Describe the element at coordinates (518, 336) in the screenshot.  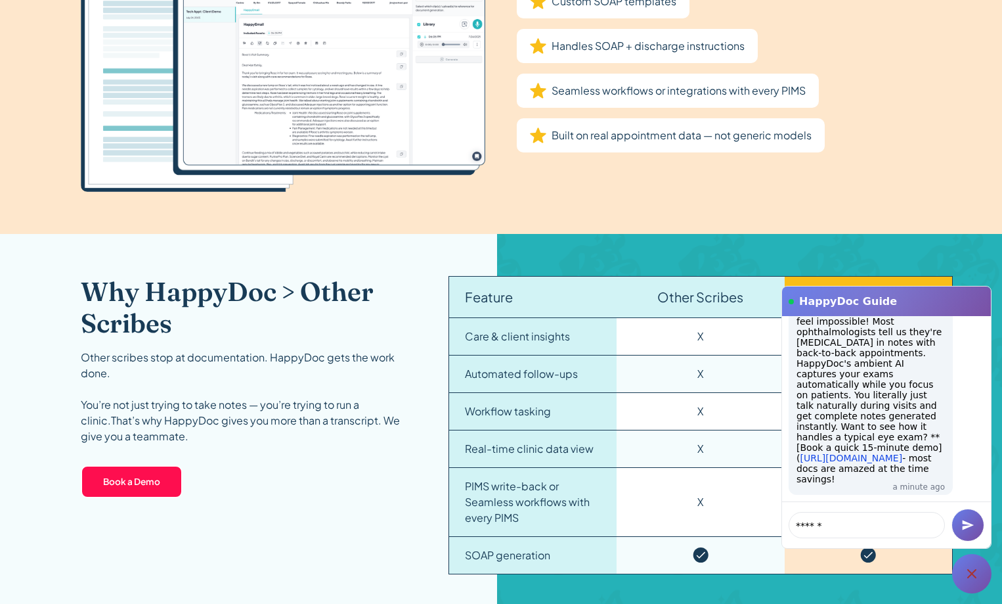
I see `div: Care & client insights` at that location.